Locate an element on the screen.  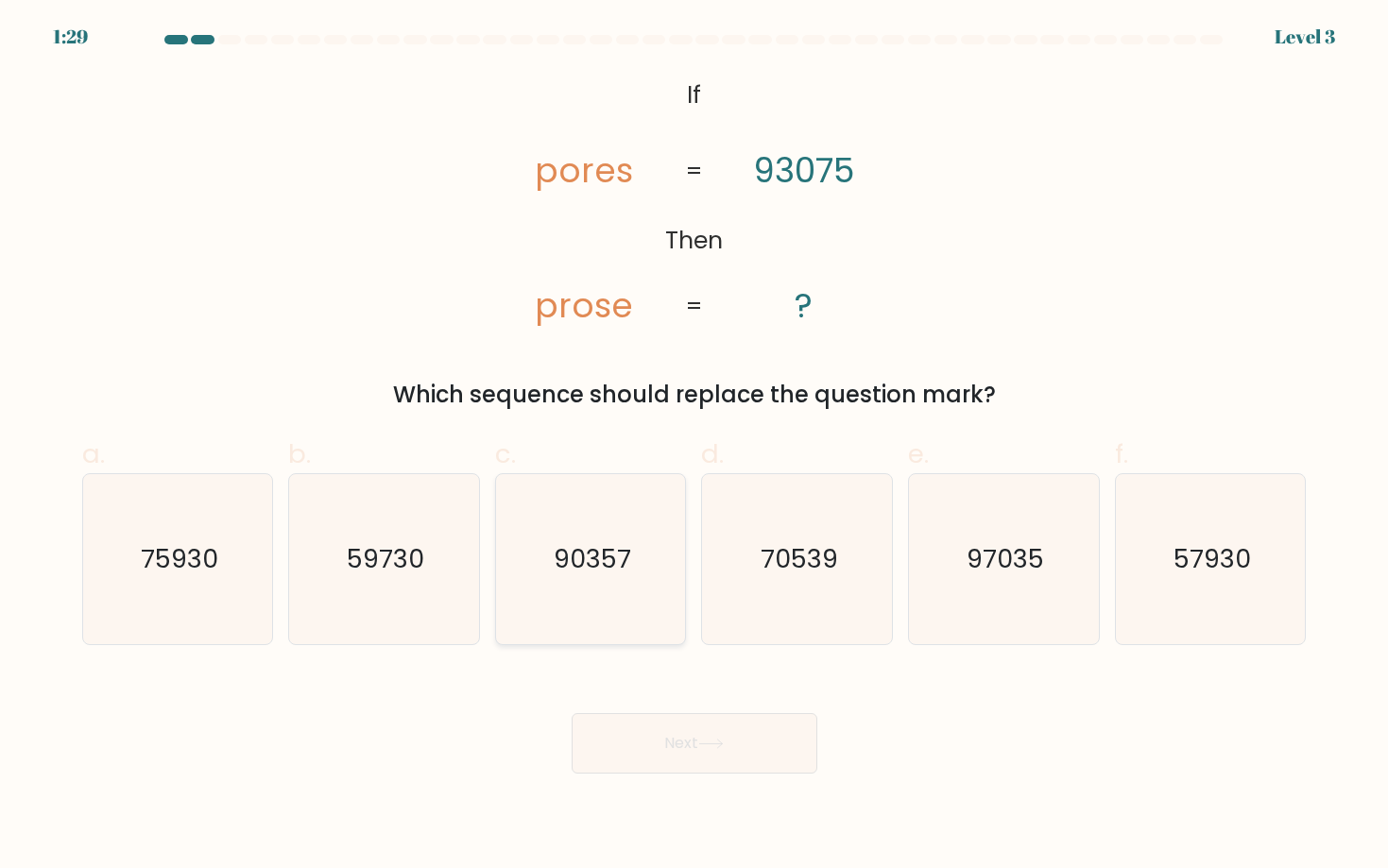
tspan: pores is located at coordinates (584, 171).